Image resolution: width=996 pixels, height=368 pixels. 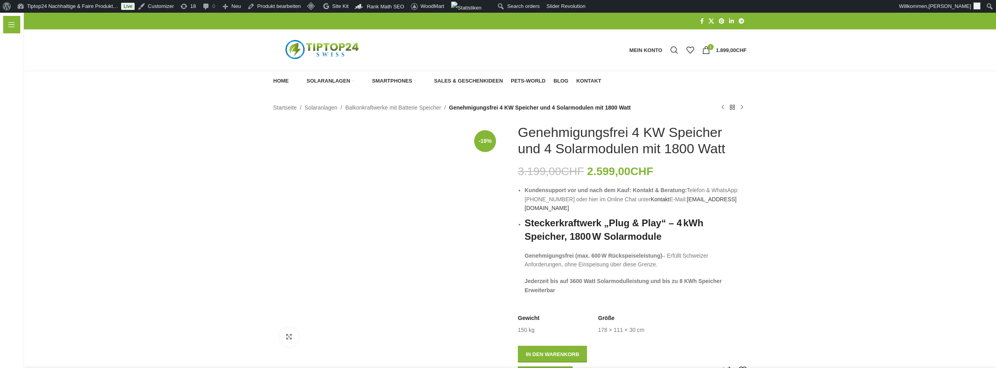 What do you see at coordinates (731, 50) in the screenshot?
I see `bdi: 1.899,00` at bounding box center [731, 50].